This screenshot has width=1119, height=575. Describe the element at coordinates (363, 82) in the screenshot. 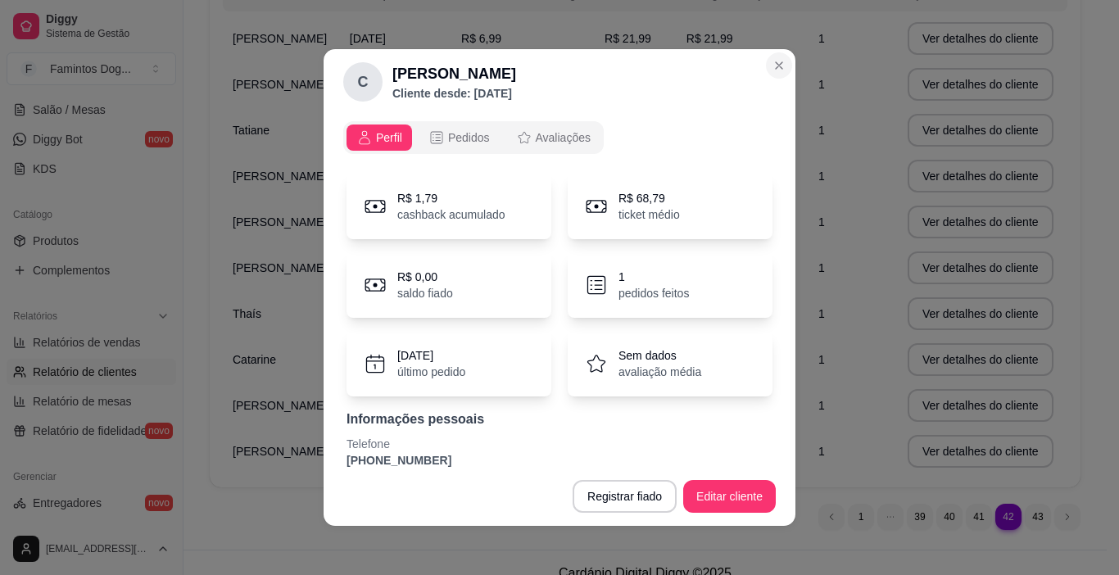

I see `div: C` at that location.